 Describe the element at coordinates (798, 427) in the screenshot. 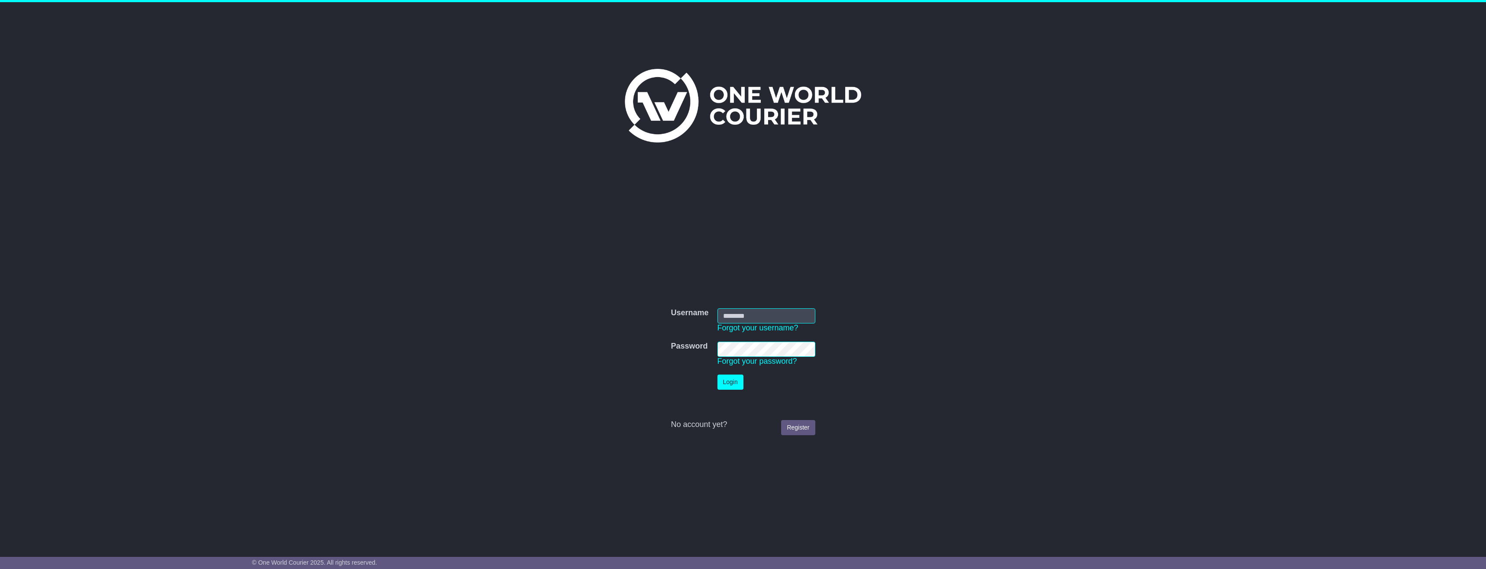

I see `a: Register` at that location.